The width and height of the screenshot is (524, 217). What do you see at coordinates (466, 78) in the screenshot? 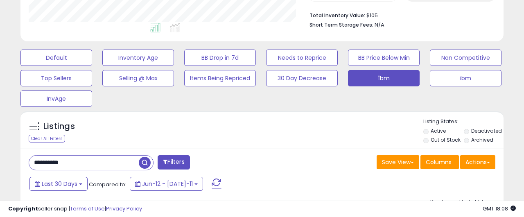
I see `button: ibm` at bounding box center [466, 78].